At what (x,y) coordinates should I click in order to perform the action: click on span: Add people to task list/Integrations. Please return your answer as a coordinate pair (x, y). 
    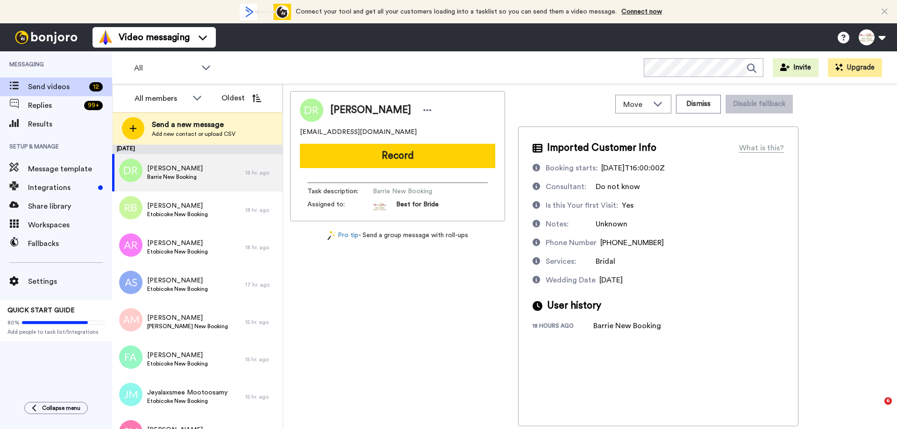
    Looking at the image, I should click on (56, 332).